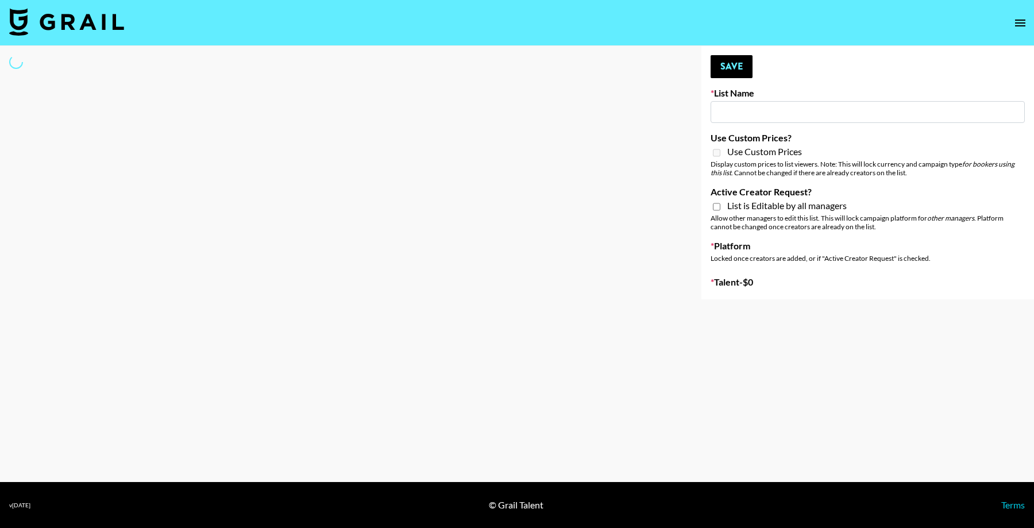 The height and width of the screenshot is (528, 1034). Describe the element at coordinates (787, 206) in the screenshot. I see `span: List is Editable by all managers` at that location.